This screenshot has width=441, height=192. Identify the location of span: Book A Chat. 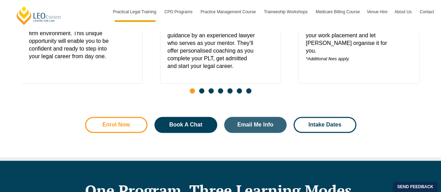
(185, 125).